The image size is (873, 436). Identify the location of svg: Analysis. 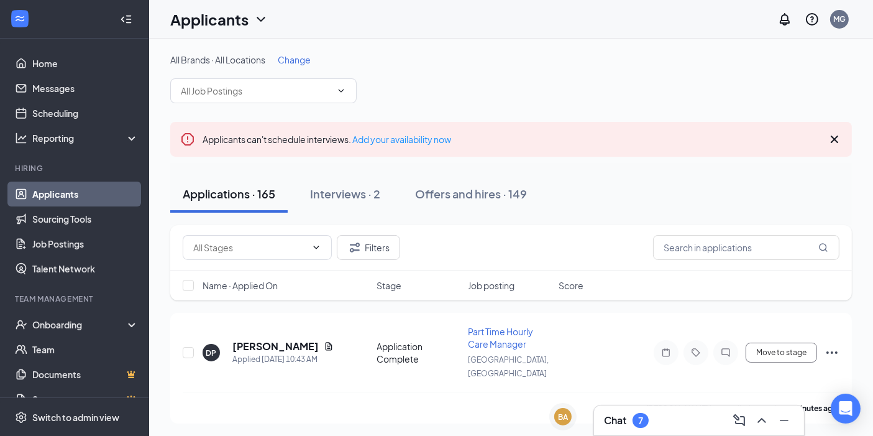
(21, 138).